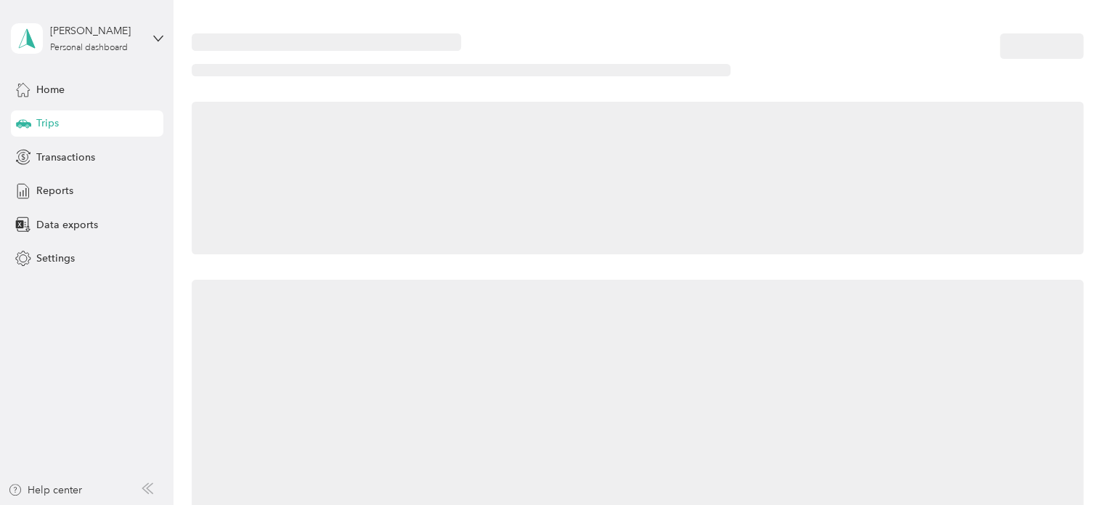 Image resolution: width=1108 pixels, height=505 pixels. I want to click on span: Home, so click(50, 89).